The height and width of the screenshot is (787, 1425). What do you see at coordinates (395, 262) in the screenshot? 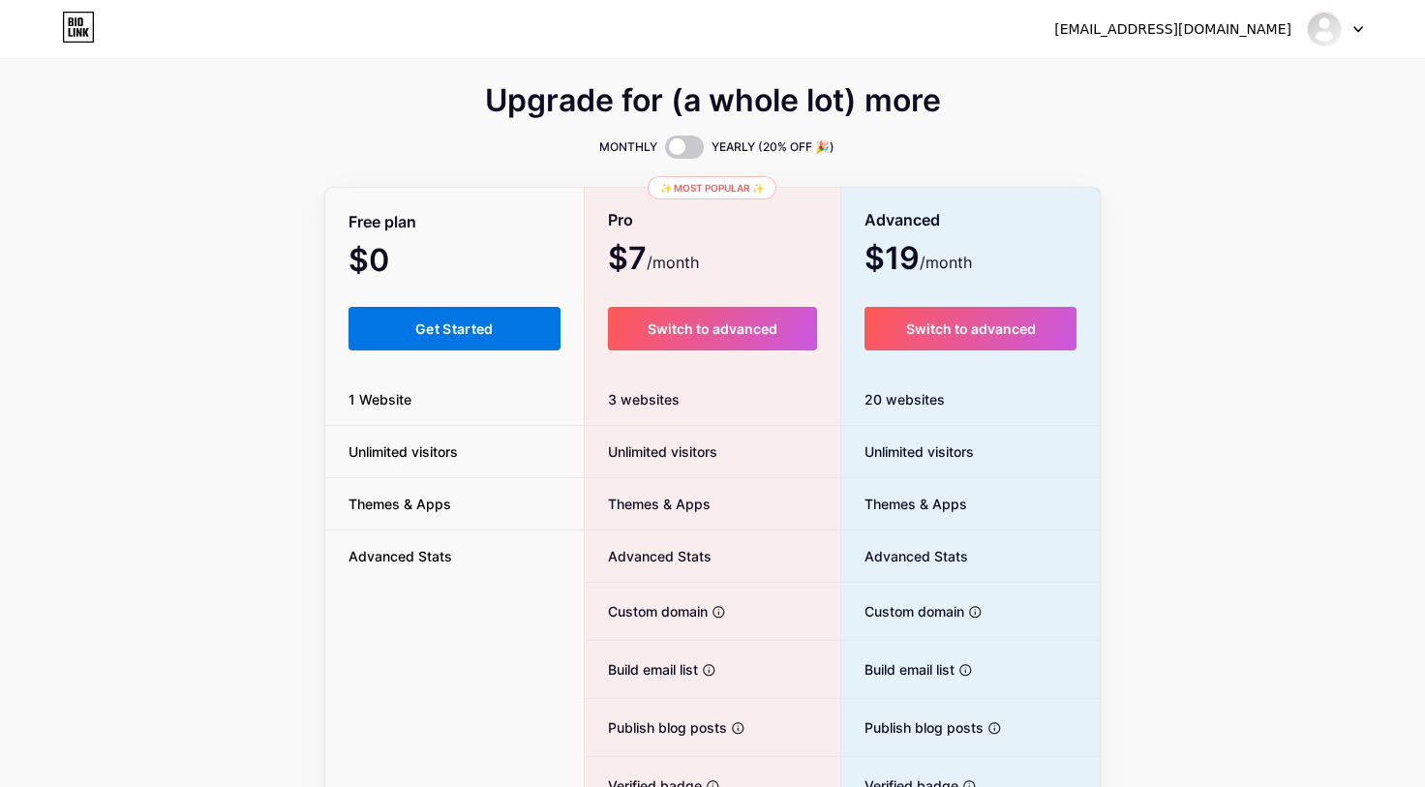
I see `span: $0` at bounding box center [395, 262].